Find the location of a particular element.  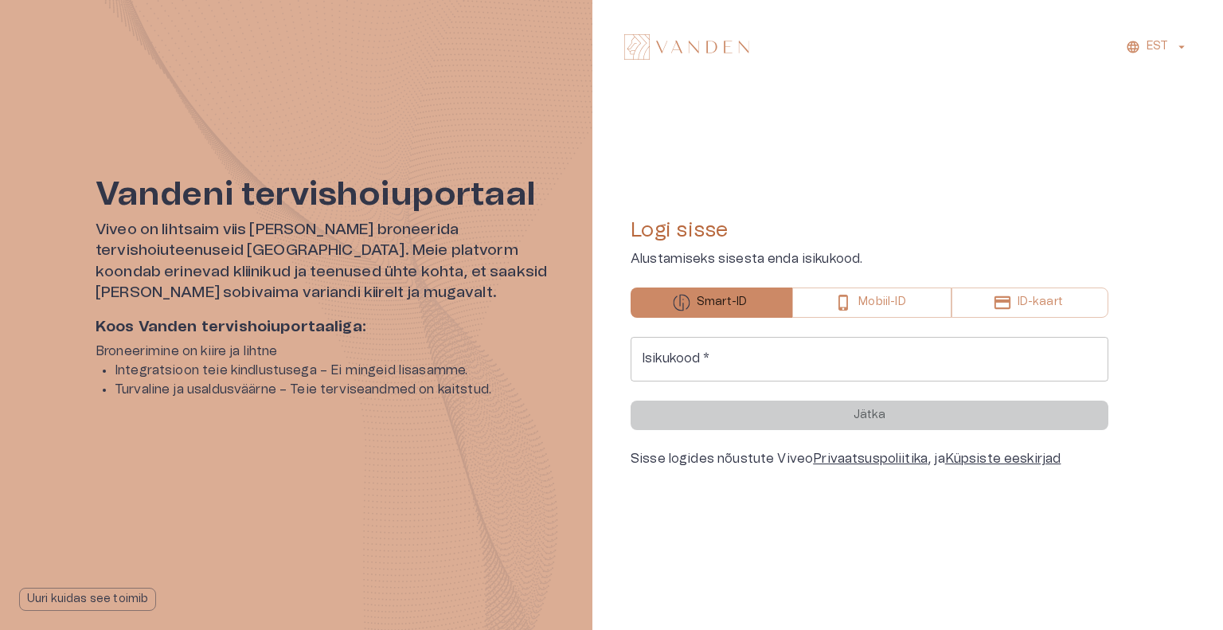

a: Küpsiste eeskirjad is located at coordinates (1003, 459).